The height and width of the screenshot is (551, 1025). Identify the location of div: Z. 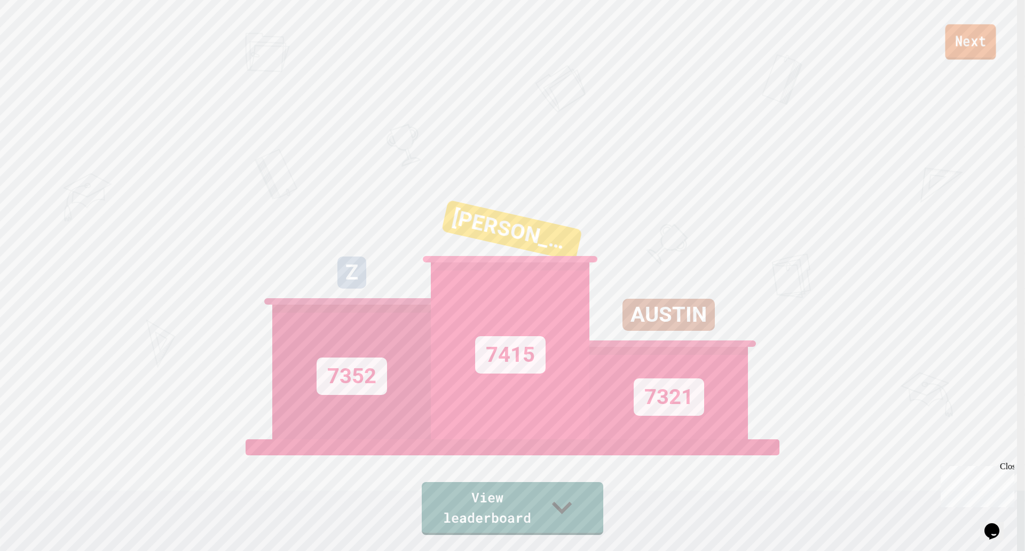
(352, 272).